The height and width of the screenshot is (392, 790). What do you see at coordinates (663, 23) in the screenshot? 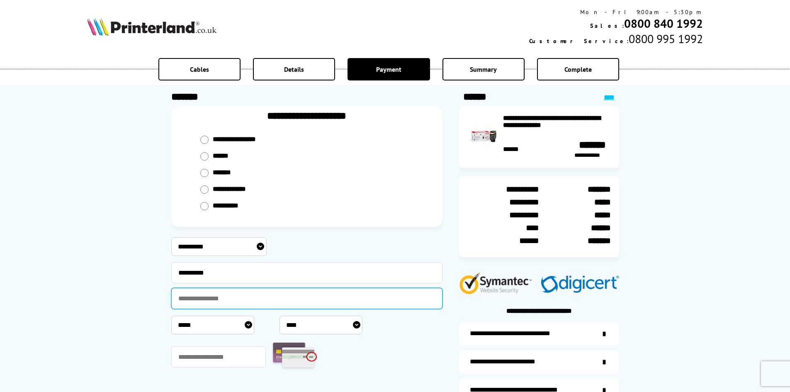
I see `b: 0800 840 1992` at bounding box center [663, 23].